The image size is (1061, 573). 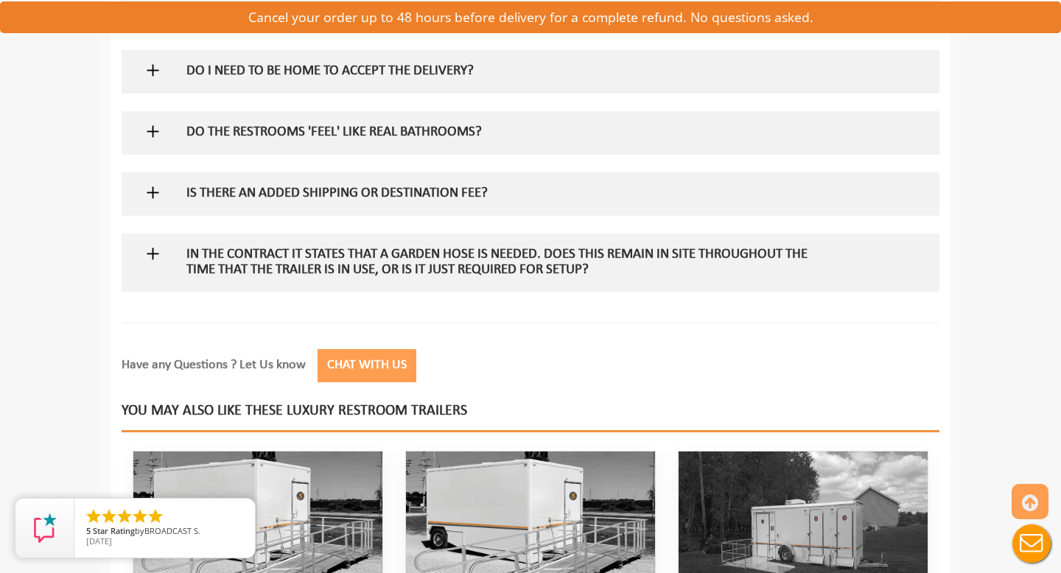 What do you see at coordinates (367, 366) in the screenshot?
I see `button: Chat with Us` at bounding box center [367, 366].